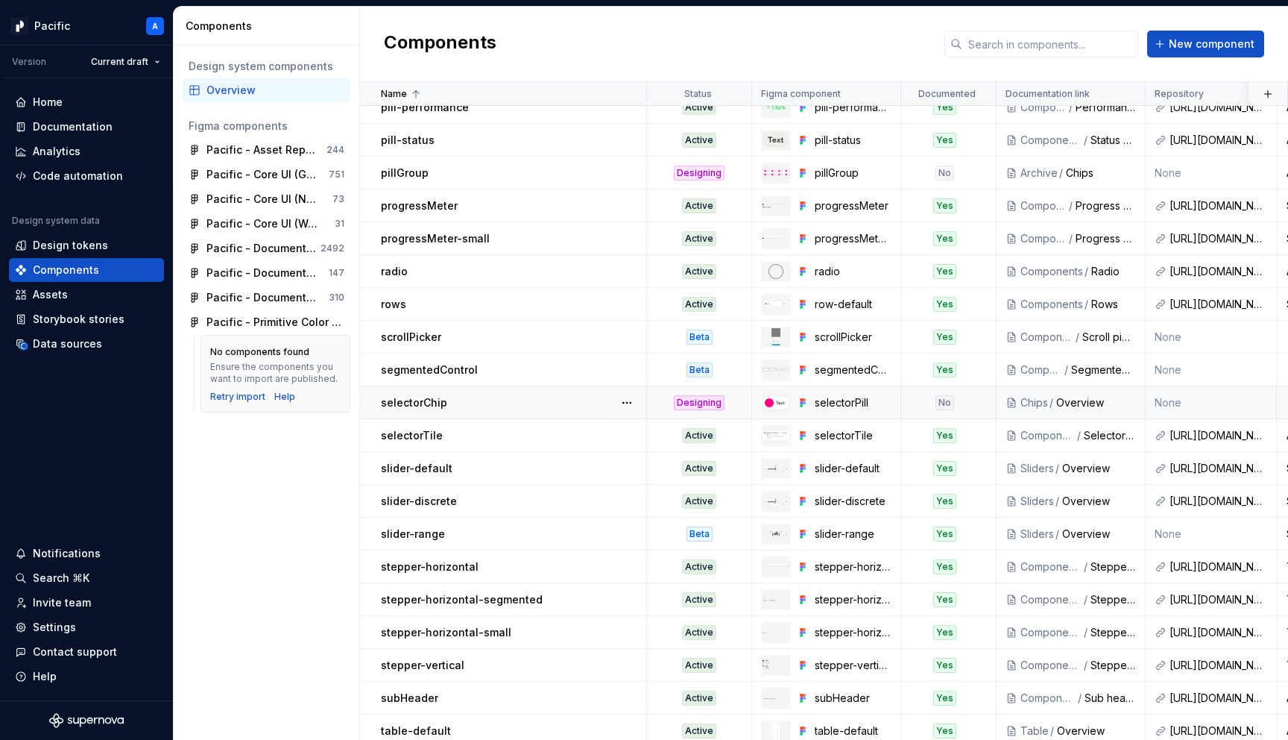 This screenshot has height=740, width=1288. Describe the element at coordinates (86, 319) in the screenshot. I see `a: Storybook stories` at that location.